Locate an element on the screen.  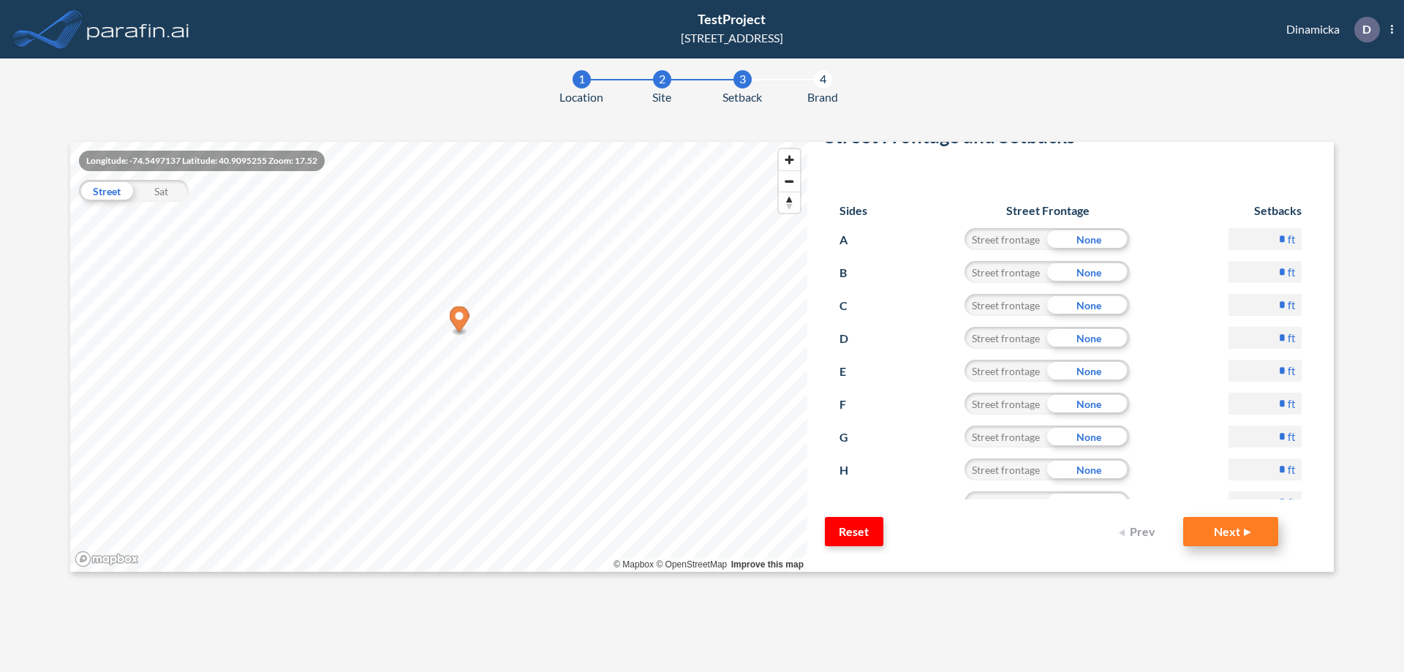
div: 3 is located at coordinates (742, 79).